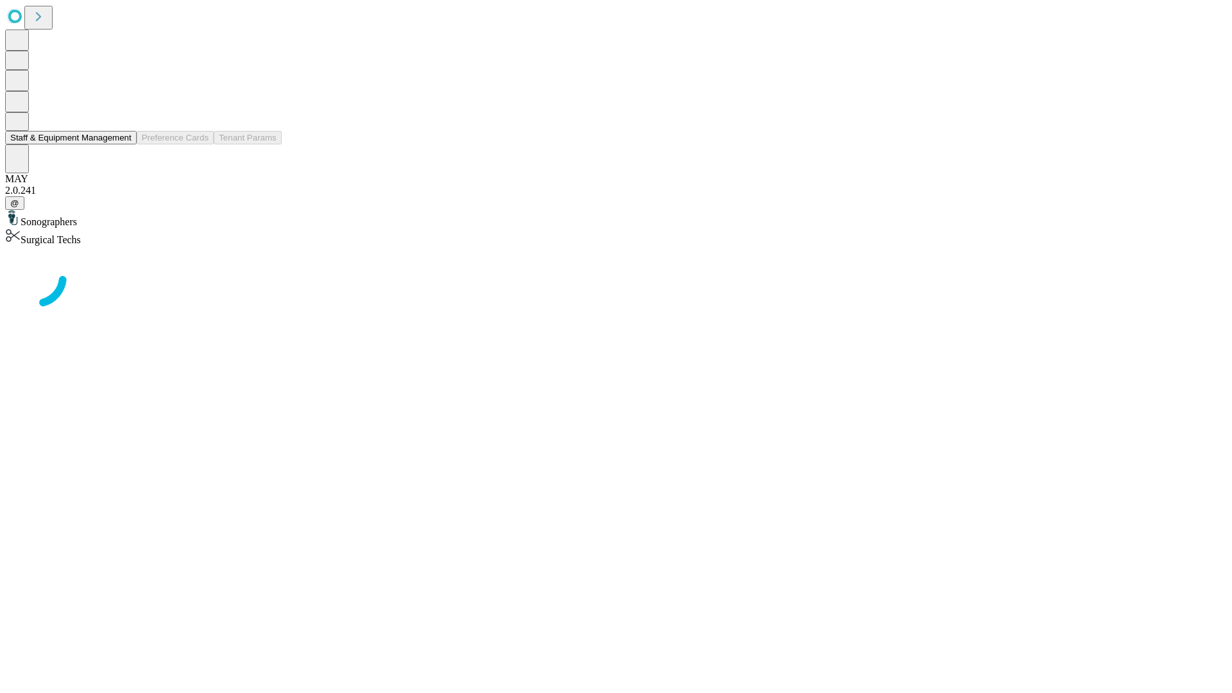 This screenshot has height=693, width=1232. I want to click on button: Preference Cards, so click(175, 137).